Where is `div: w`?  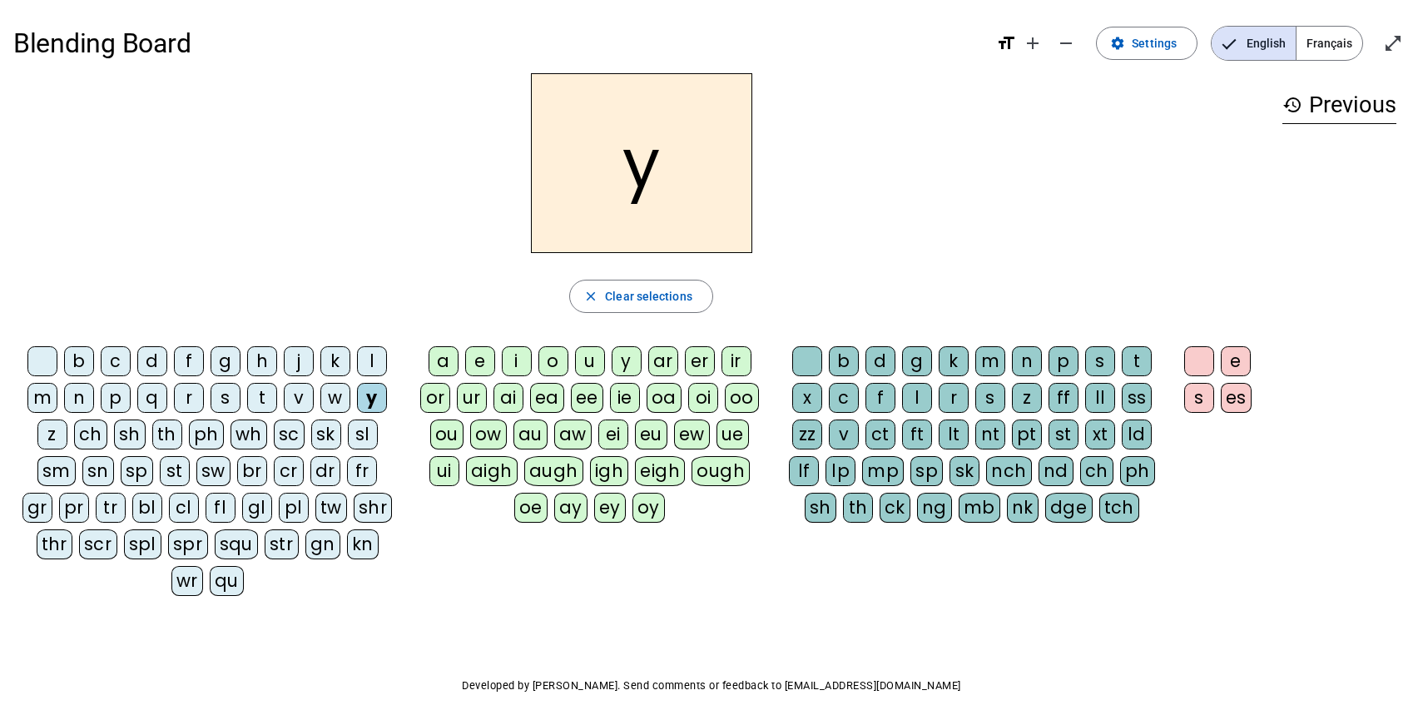
div: w is located at coordinates (335, 398).